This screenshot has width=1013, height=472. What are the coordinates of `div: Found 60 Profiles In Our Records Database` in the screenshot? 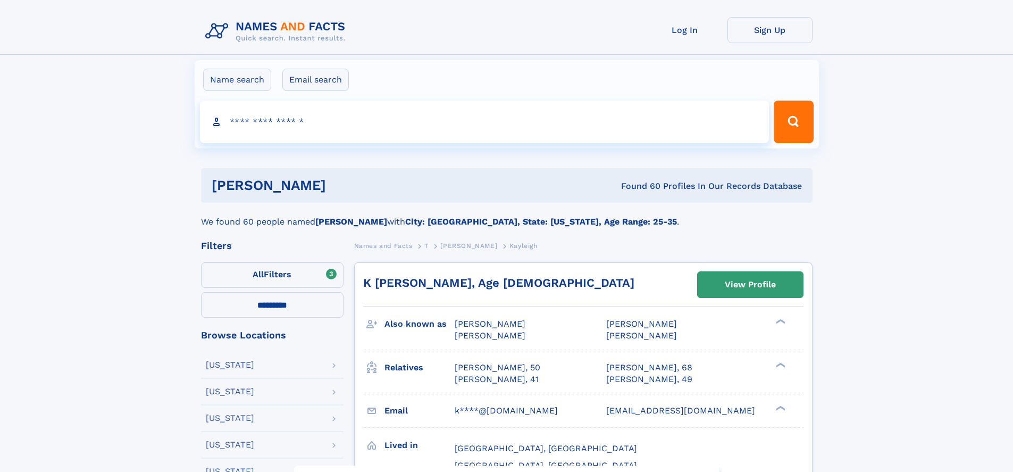 It's located at (638, 186).